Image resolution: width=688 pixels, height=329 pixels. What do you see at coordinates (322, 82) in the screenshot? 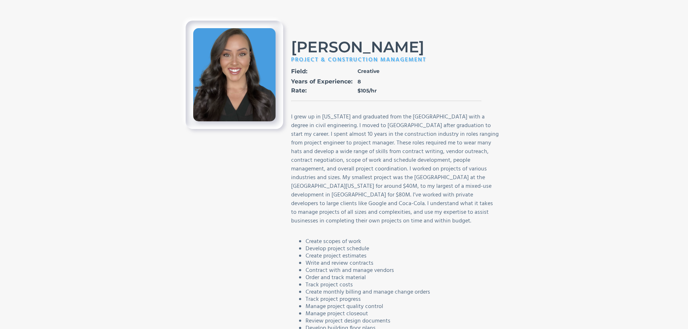
I see `h4: Years of Experience:` at bounding box center [322, 82].